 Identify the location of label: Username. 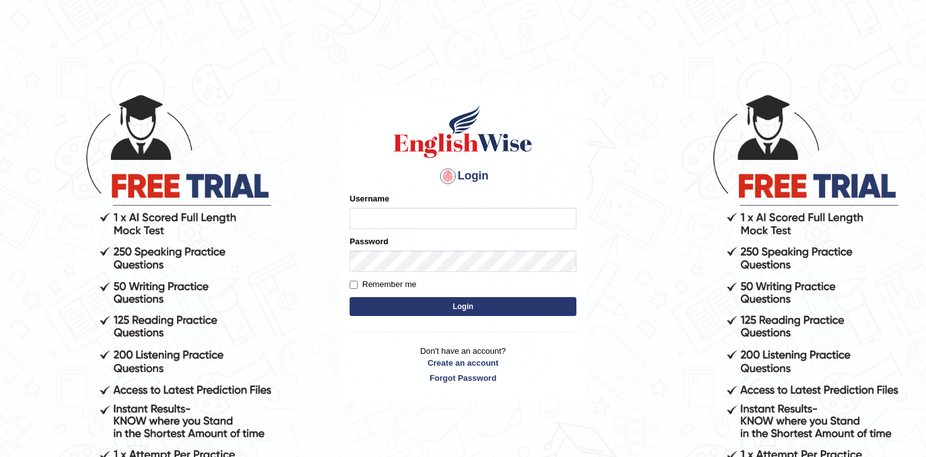
(369, 198).